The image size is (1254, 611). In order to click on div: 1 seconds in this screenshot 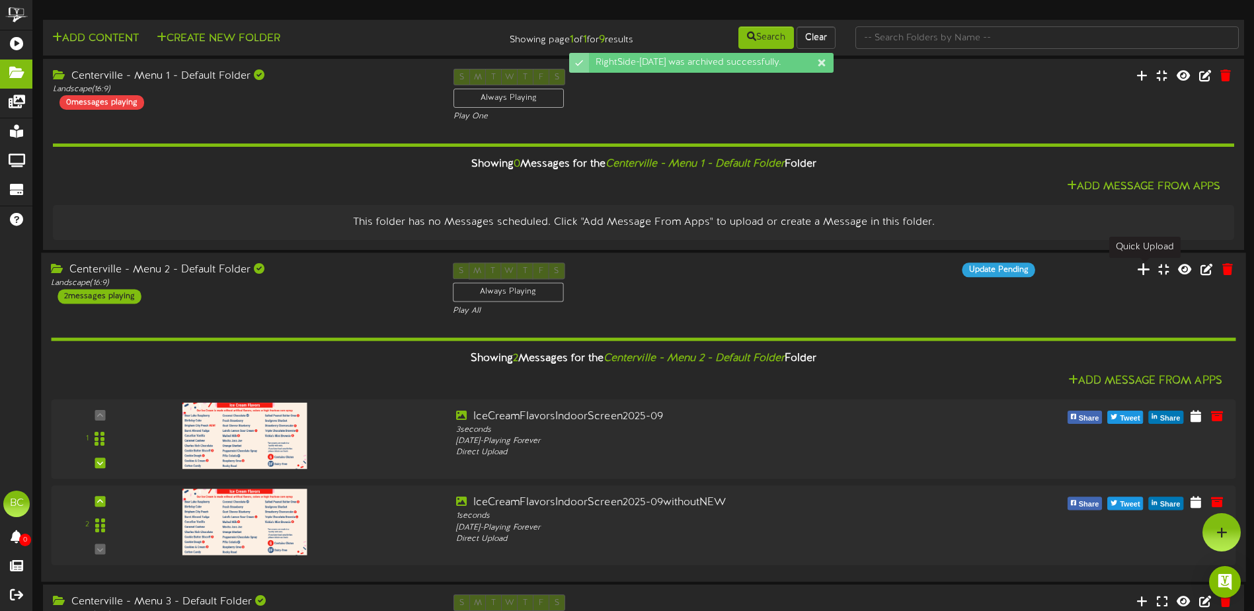, I will do `click(693, 516)`.